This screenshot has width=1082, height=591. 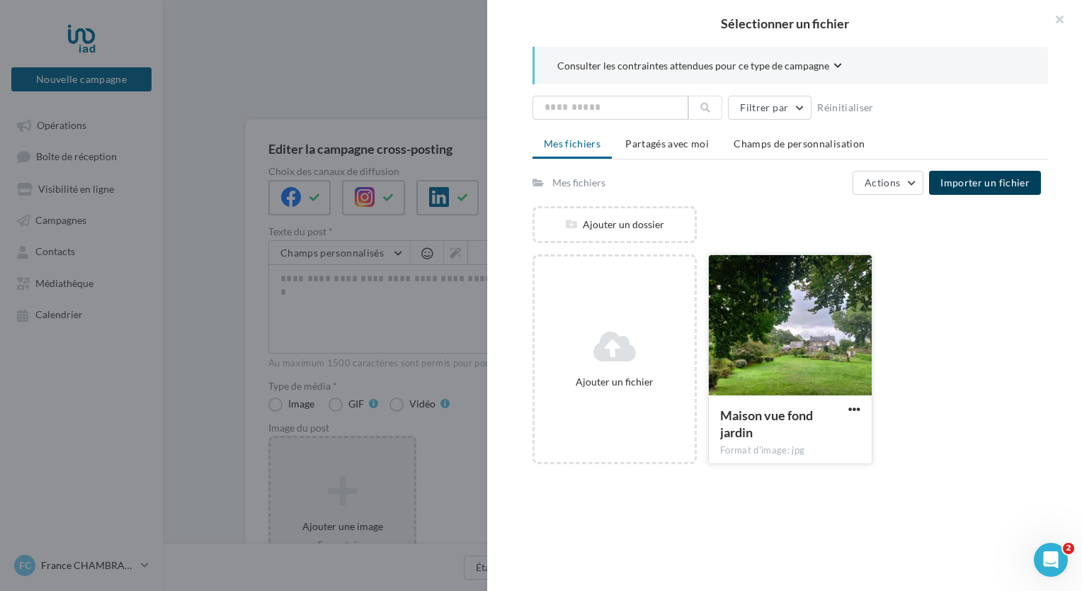 I want to click on span: Partagés avec moi, so click(x=667, y=143).